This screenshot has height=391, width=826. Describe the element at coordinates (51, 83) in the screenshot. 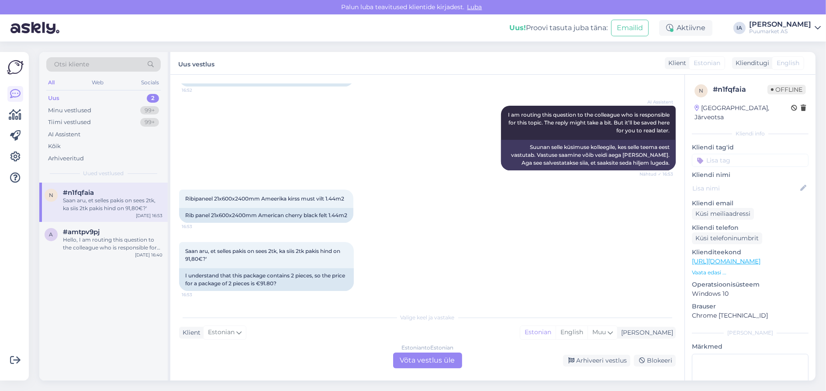

I see `div: All` at that location.